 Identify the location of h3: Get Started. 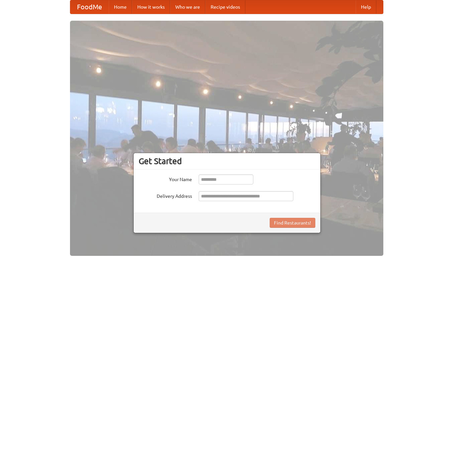
(227, 161).